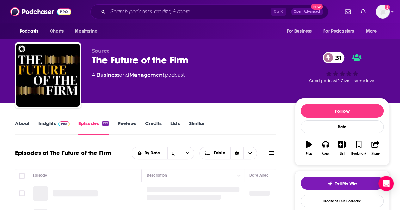 This screenshot has height=210, width=400. I want to click on div: List, so click(342, 154).